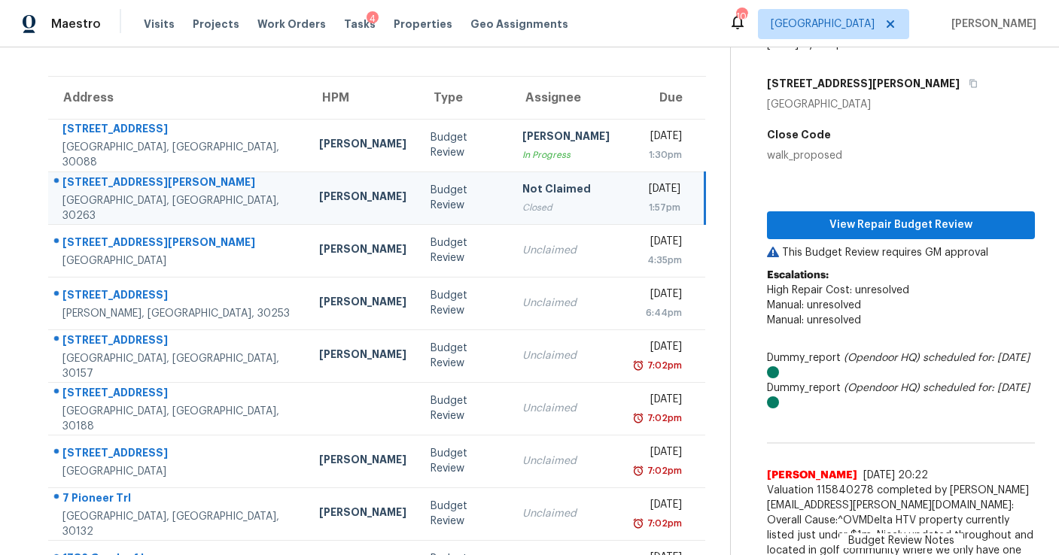  I want to click on div: 6:44pm, so click(658, 313).